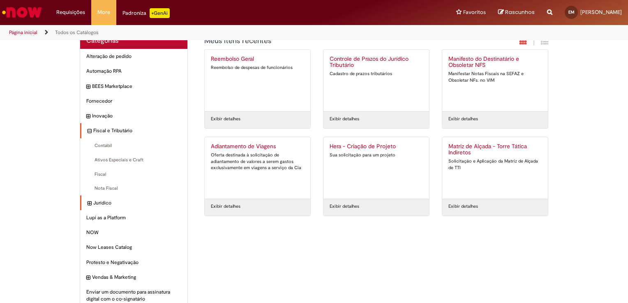  What do you see at coordinates (257, 68) in the screenshot?
I see `div: Reembolso de despesas de funcionários` at bounding box center [257, 68].